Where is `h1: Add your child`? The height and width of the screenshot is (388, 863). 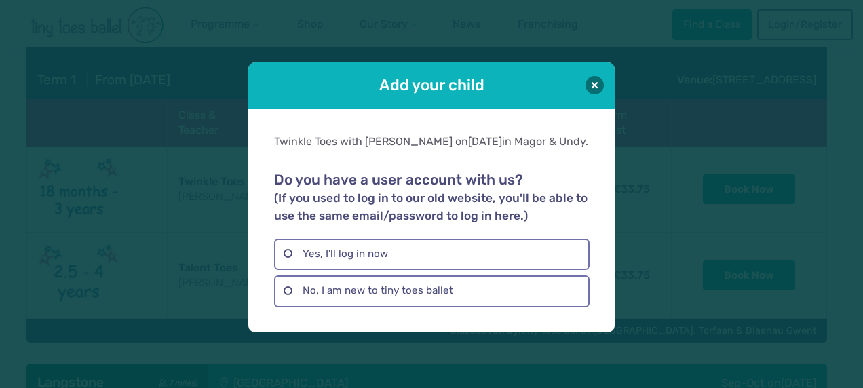 h1: Add your child is located at coordinates (432, 85).